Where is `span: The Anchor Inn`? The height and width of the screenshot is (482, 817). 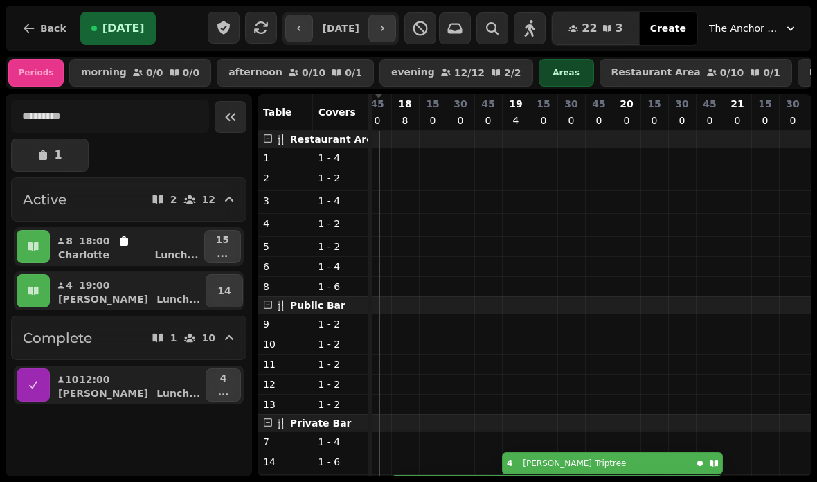 span: The Anchor Inn is located at coordinates (744, 28).